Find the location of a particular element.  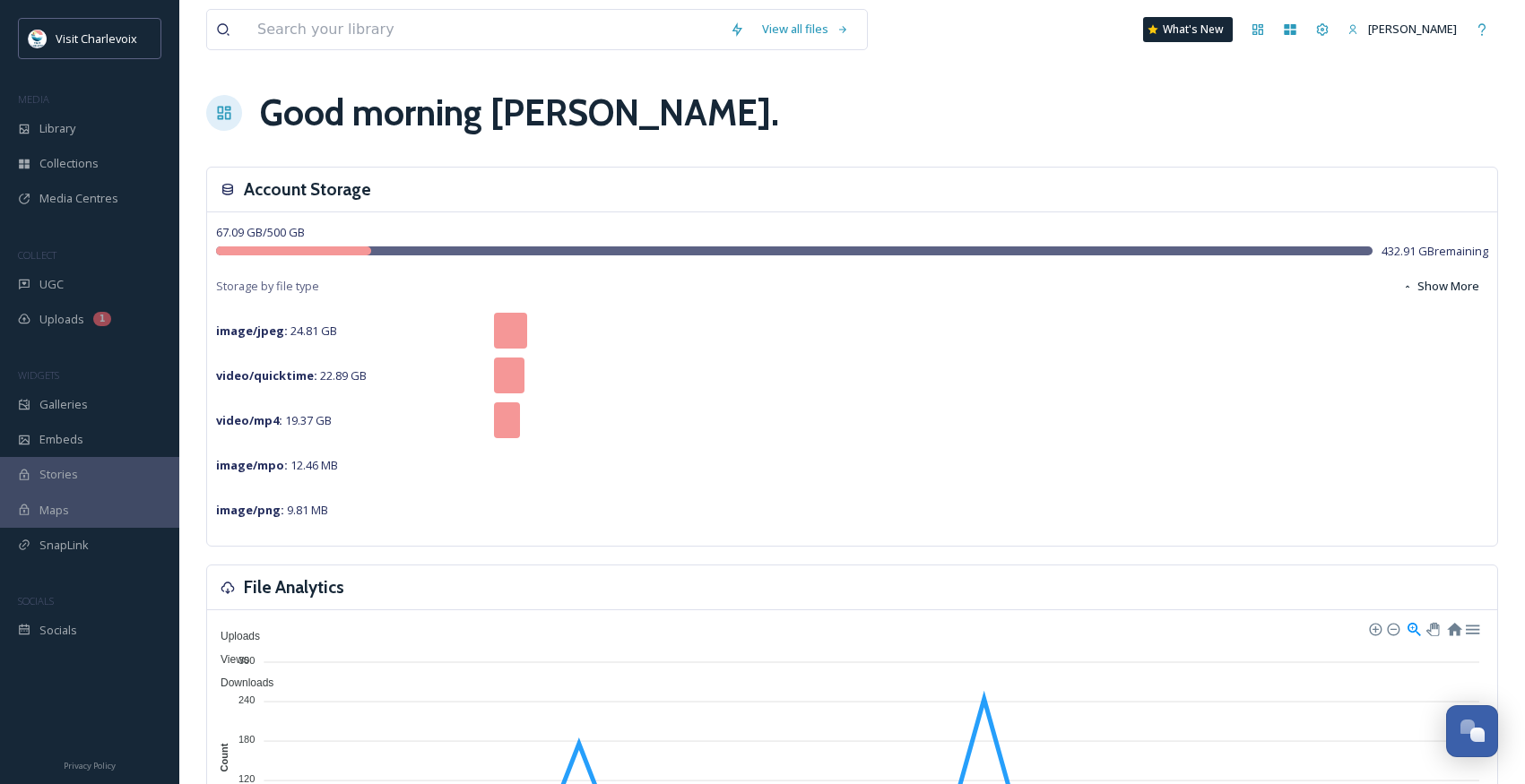

div: Zoom In is located at coordinates (1374, 627).